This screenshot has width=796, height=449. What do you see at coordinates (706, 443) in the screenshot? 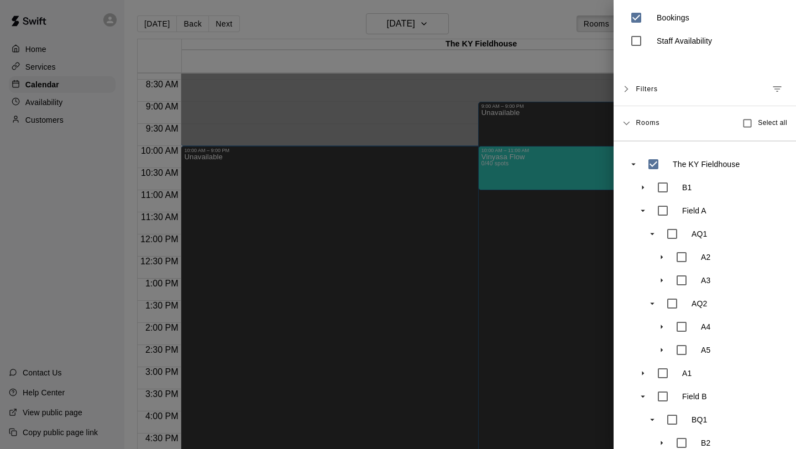
I see `p: B2` at bounding box center [706, 443].